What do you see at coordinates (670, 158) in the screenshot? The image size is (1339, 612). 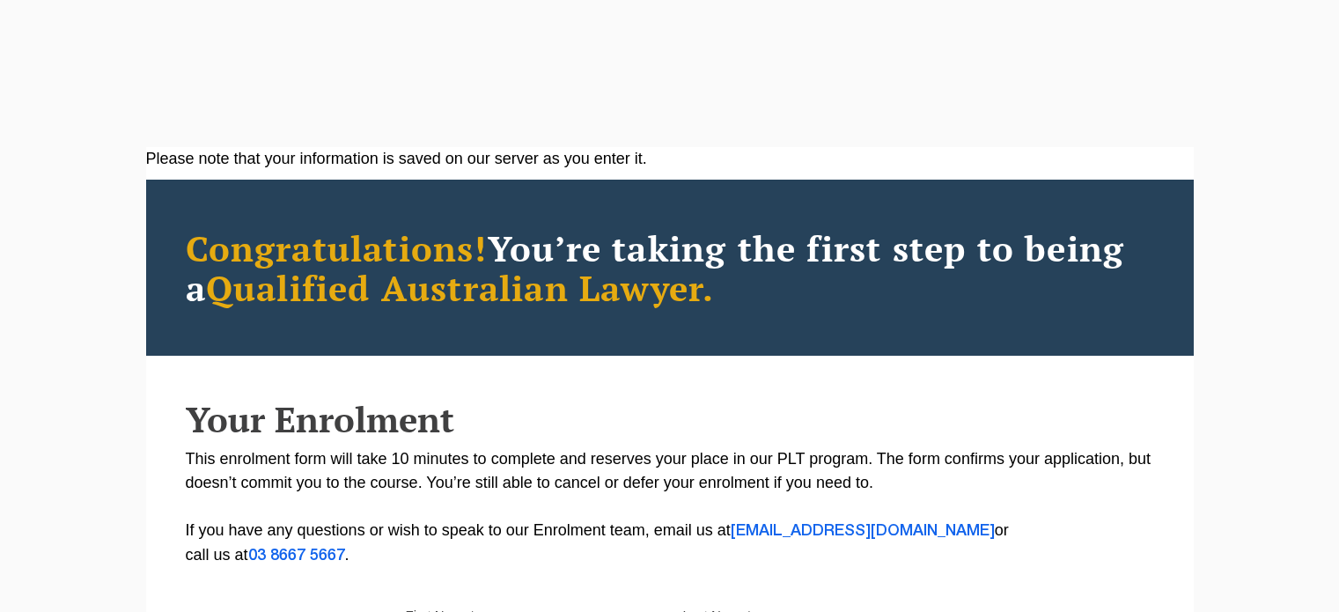 I see `div: Please note that your information is saved on our server as you enter it.` at bounding box center [670, 158].